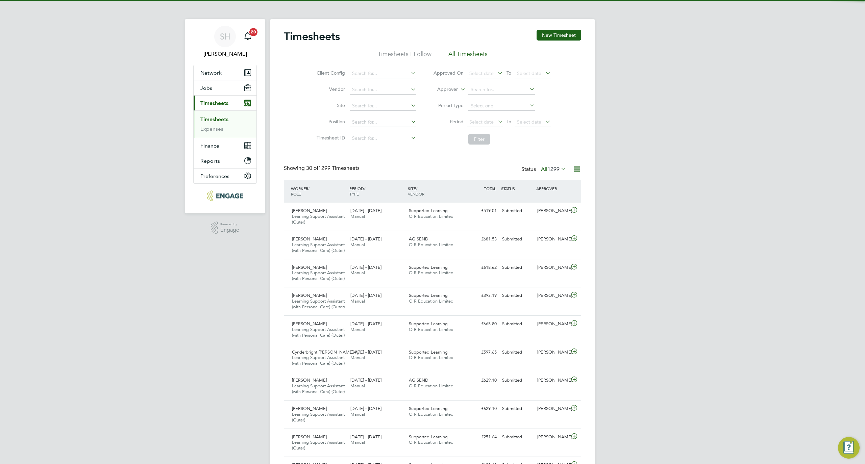 The height and width of the screenshot is (464, 865). I want to click on button: Preferences, so click(225, 176).